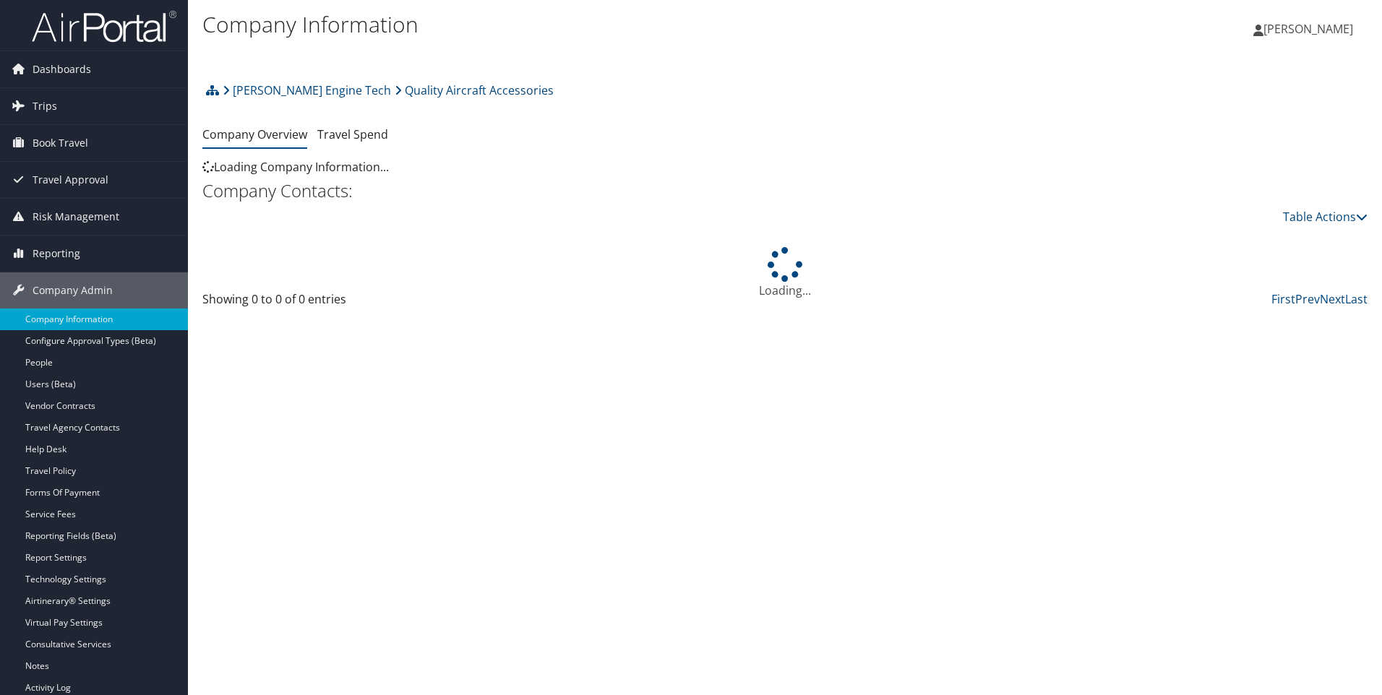 The width and height of the screenshot is (1382, 695). I want to click on div: Showing 0 to 0 of 0 entries, so click(340, 303).